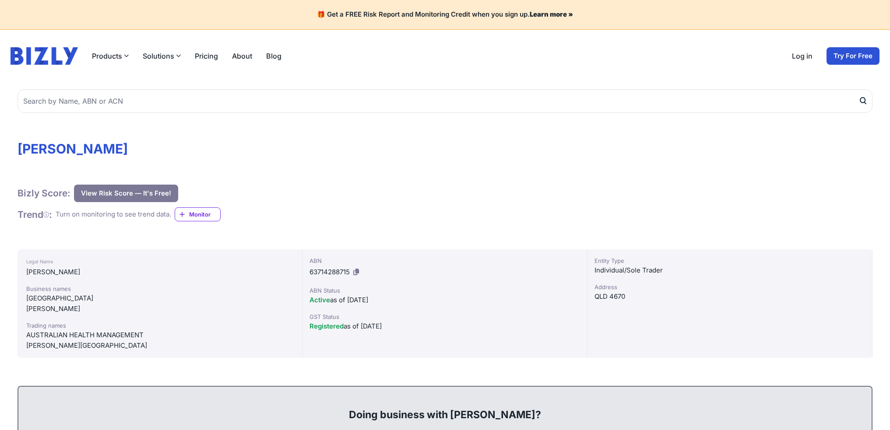  Describe the element at coordinates (160, 326) in the screenshot. I see `div: Trading names` at that location.